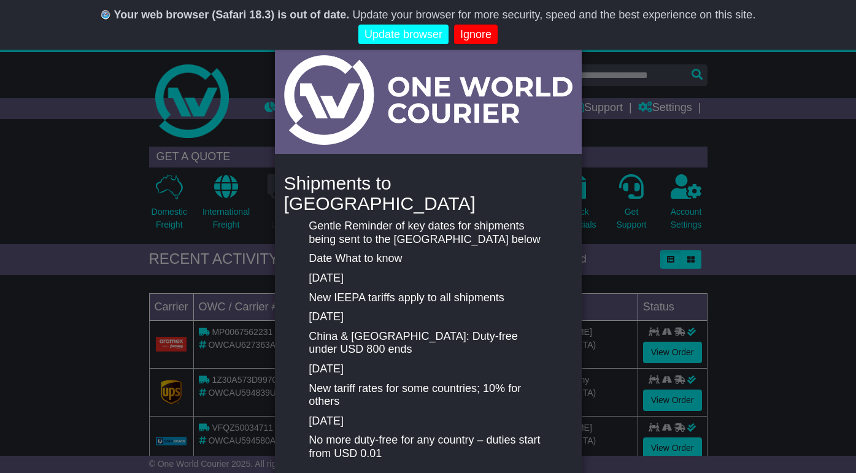  What do you see at coordinates (232, 15) in the screenshot?
I see `b: Your web browser (Safari 18.3) is out of date.` at bounding box center [232, 15].